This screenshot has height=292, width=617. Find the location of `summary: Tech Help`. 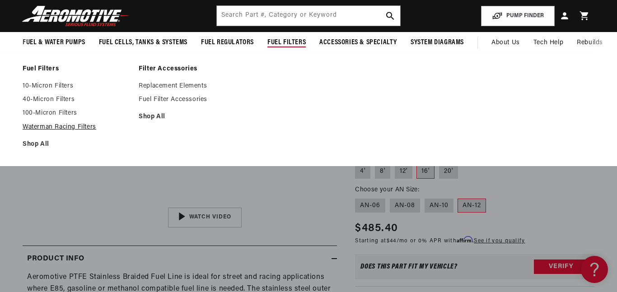

summary: Tech Help is located at coordinates (548, 43).